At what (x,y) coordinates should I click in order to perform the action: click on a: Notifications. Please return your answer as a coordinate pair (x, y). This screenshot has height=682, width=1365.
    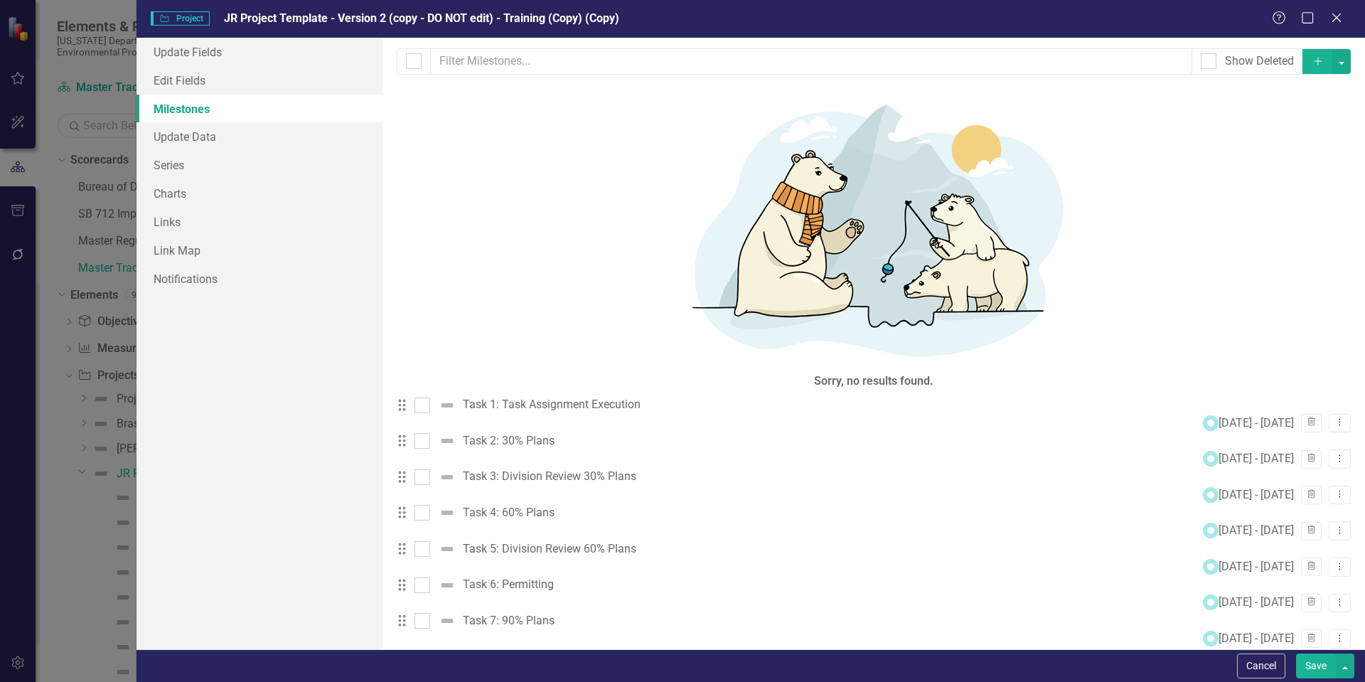
    Looking at the image, I should click on (260, 279).